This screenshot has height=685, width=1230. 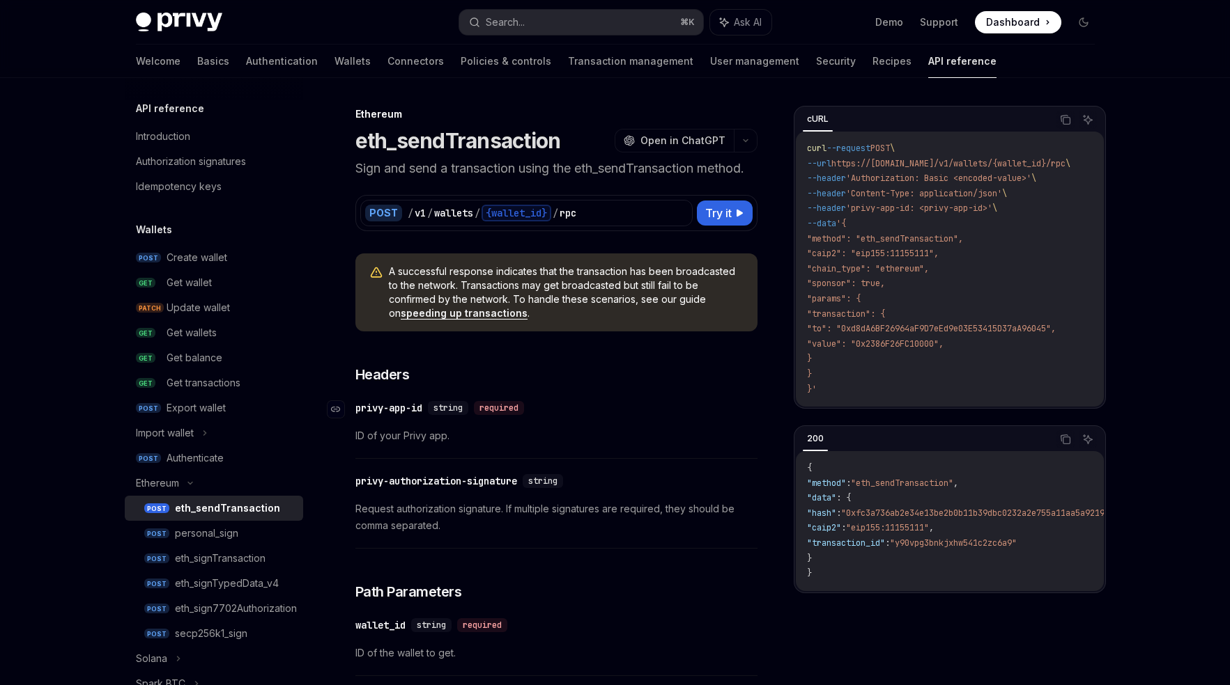 What do you see at coordinates (754, 61) in the screenshot?
I see `a: User management` at bounding box center [754, 61].